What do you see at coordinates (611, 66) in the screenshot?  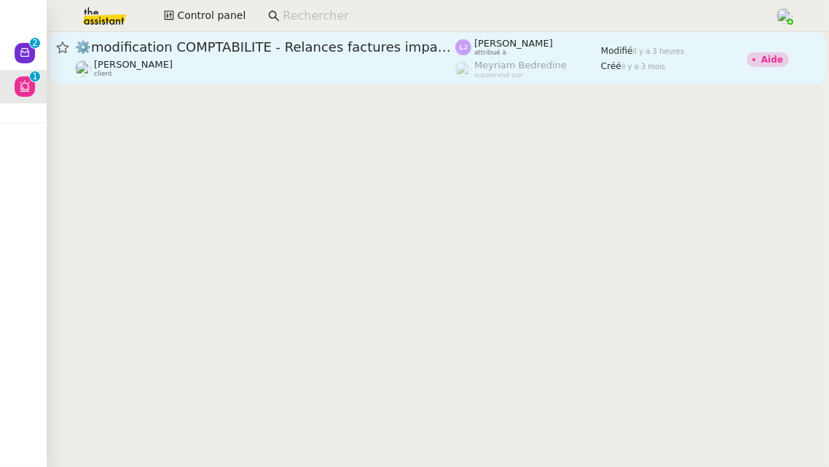 I see `span: Créé` at bounding box center [611, 66].